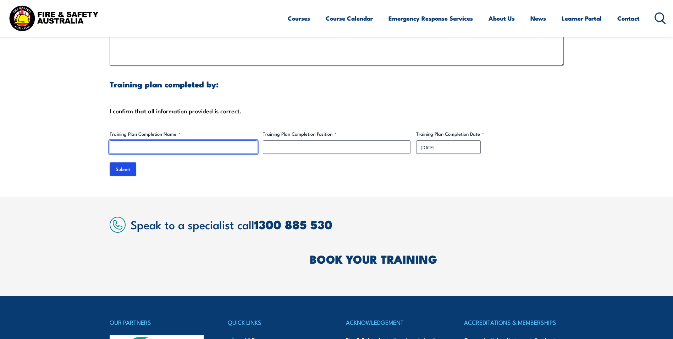 This screenshot has height=339, width=673. I want to click on label: Training Plan Completion Position, so click(337, 134).